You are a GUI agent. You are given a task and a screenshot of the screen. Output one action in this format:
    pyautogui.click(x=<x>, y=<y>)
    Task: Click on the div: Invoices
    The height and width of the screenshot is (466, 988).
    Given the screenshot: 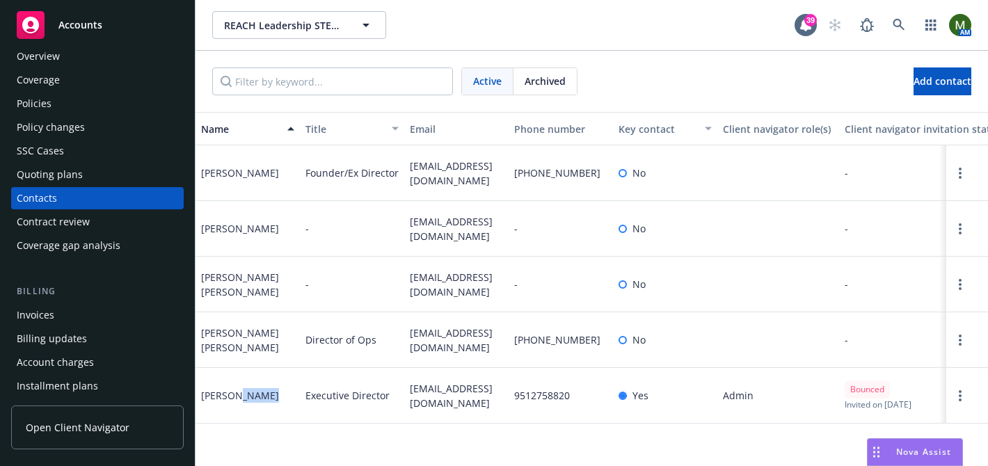 What is the action you would take?
    pyautogui.click(x=35, y=315)
    